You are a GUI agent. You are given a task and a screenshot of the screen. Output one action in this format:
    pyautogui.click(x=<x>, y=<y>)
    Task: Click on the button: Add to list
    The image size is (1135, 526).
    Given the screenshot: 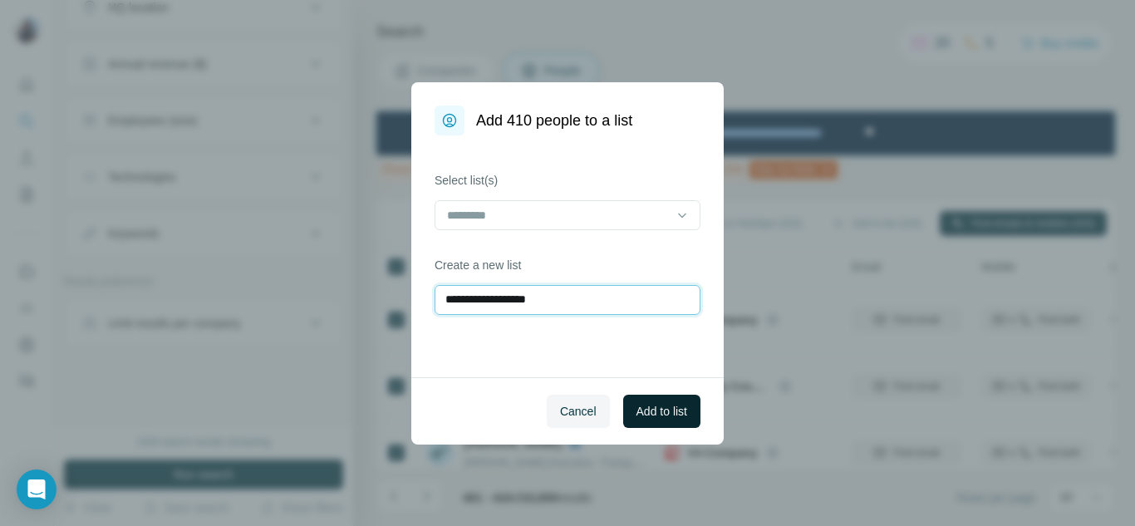 What is the action you would take?
    pyautogui.click(x=662, y=411)
    